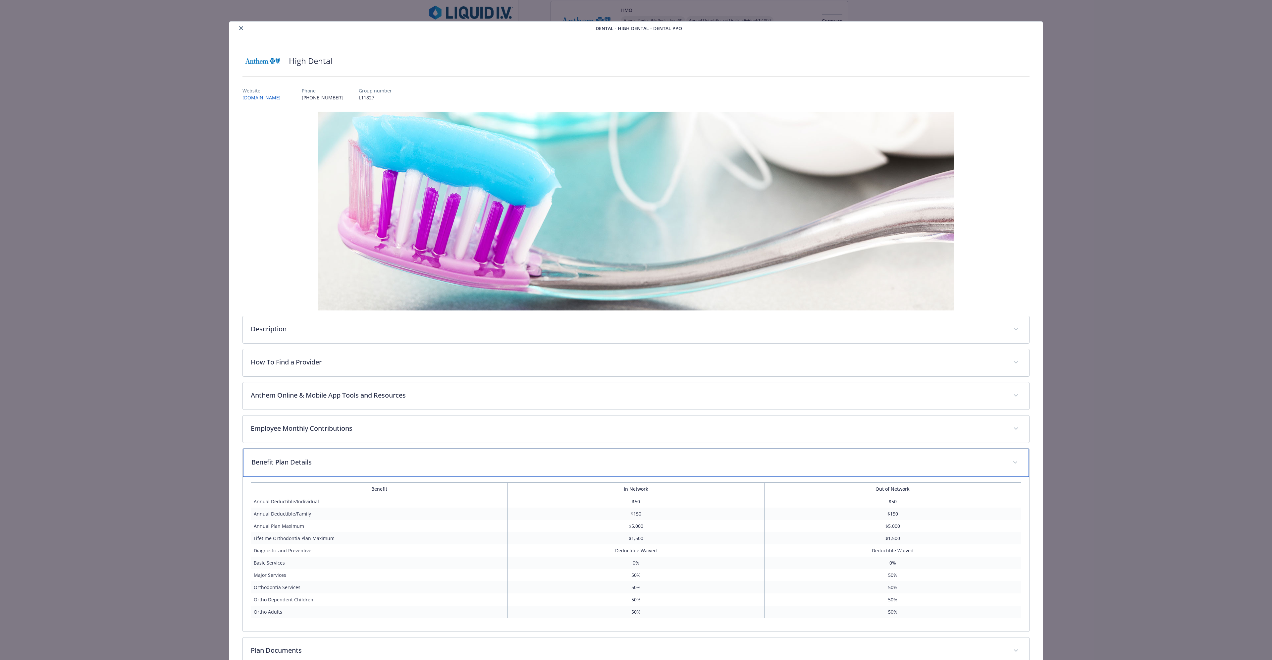 The height and width of the screenshot is (660, 1272). I want to click on td: Lifetime Orthodontia Plan Maximum, so click(379, 538).